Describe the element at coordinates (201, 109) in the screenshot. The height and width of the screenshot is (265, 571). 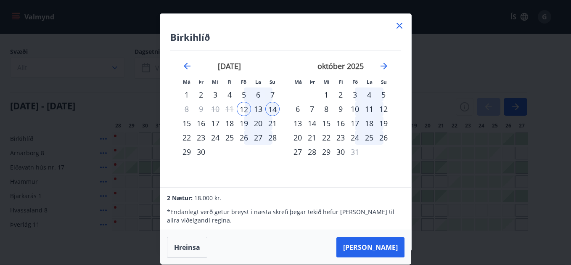
I see `td: Not available. þriðjudagur, 9. september 2025` at that location.